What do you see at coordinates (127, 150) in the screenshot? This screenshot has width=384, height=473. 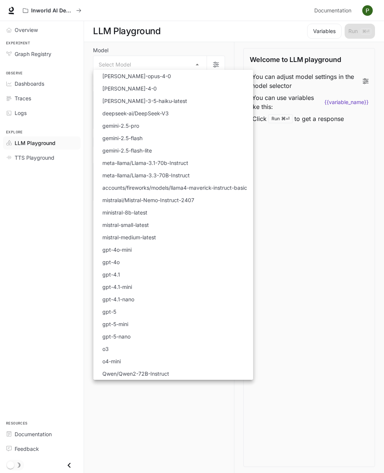 I see `p: gemini-2.5-flash-lite` at bounding box center [127, 150].